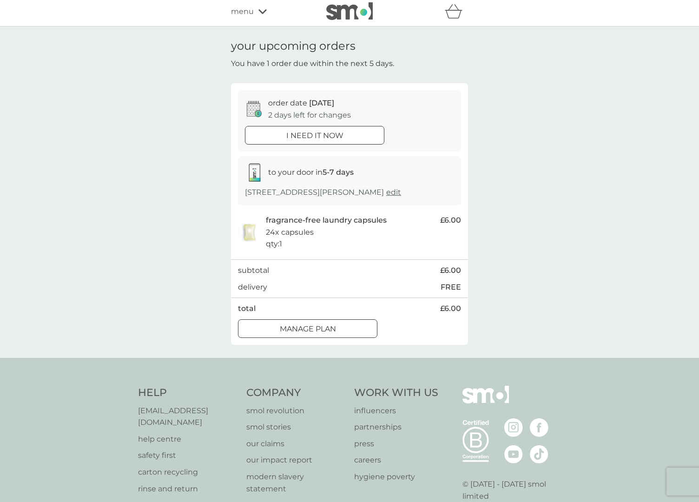 Image resolution: width=699 pixels, height=502 pixels. I want to click on span: to your door in, so click(311, 172).